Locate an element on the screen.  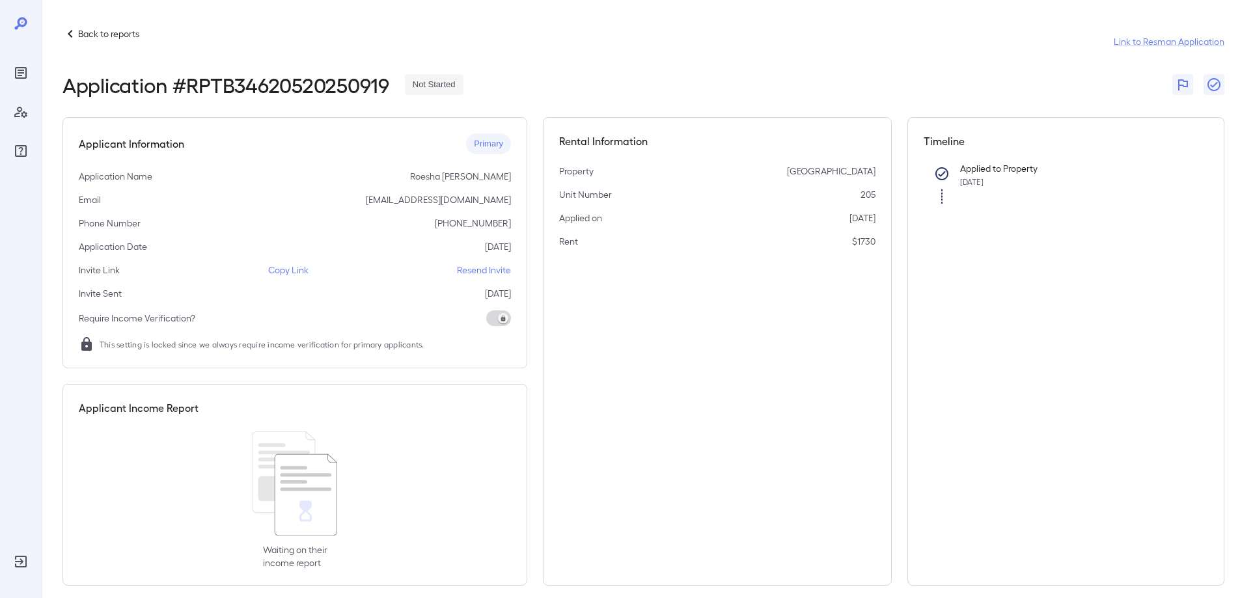
p: Application Name is located at coordinates (115, 176).